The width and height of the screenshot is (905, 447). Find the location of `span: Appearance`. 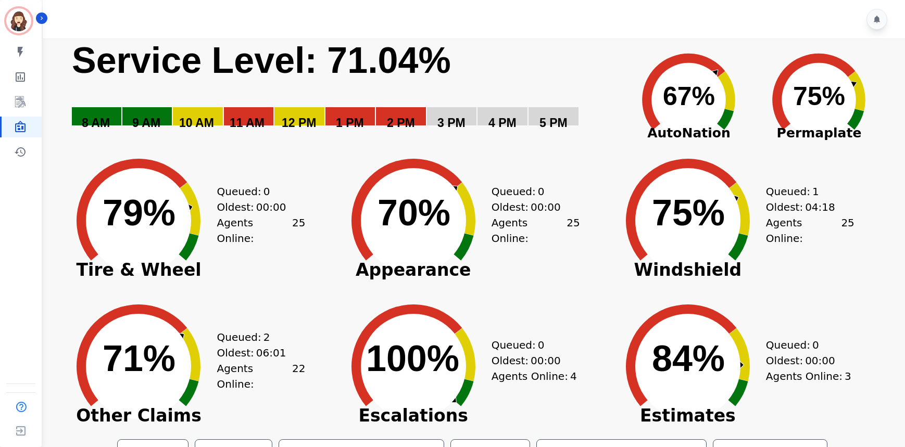

span: Appearance is located at coordinates (413, 270).